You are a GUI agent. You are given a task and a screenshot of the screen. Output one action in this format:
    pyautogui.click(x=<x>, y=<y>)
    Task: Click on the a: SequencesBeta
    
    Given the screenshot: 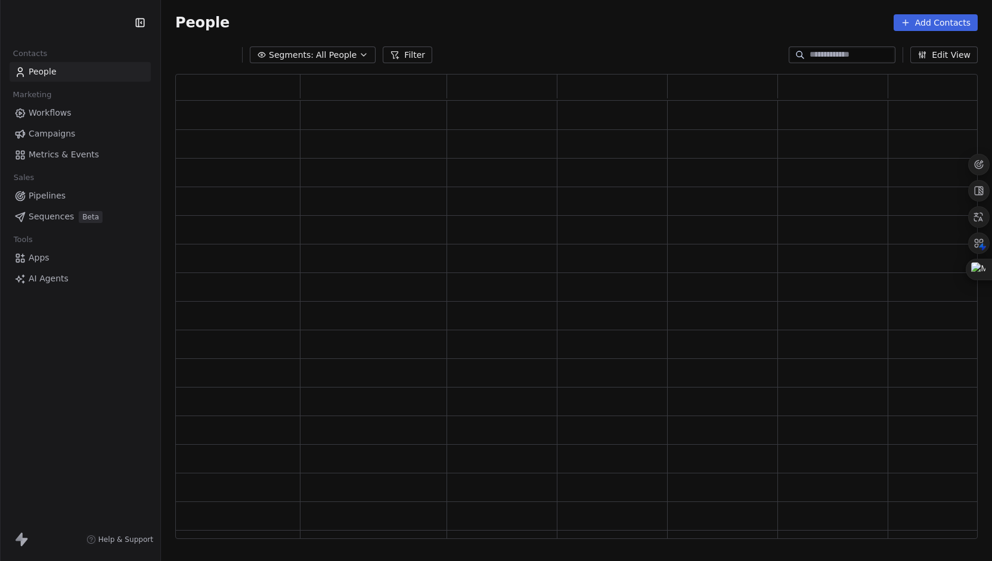 What is the action you would take?
    pyautogui.click(x=80, y=216)
    